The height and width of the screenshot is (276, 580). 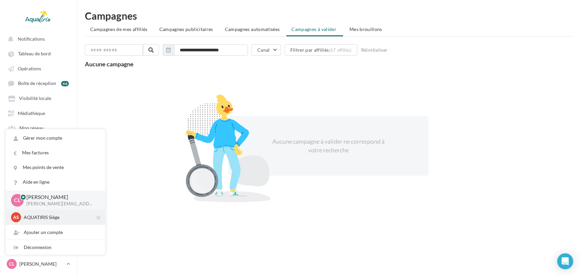 What do you see at coordinates (55, 153) in the screenshot?
I see `a: Mes factures` at bounding box center [55, 153].